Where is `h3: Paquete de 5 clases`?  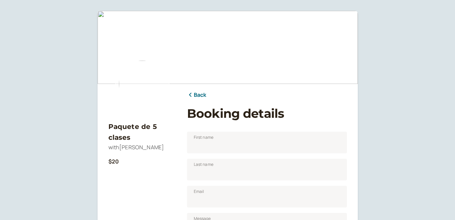 h3: Paquete de 5 clases is located at coordinates (142, 132).